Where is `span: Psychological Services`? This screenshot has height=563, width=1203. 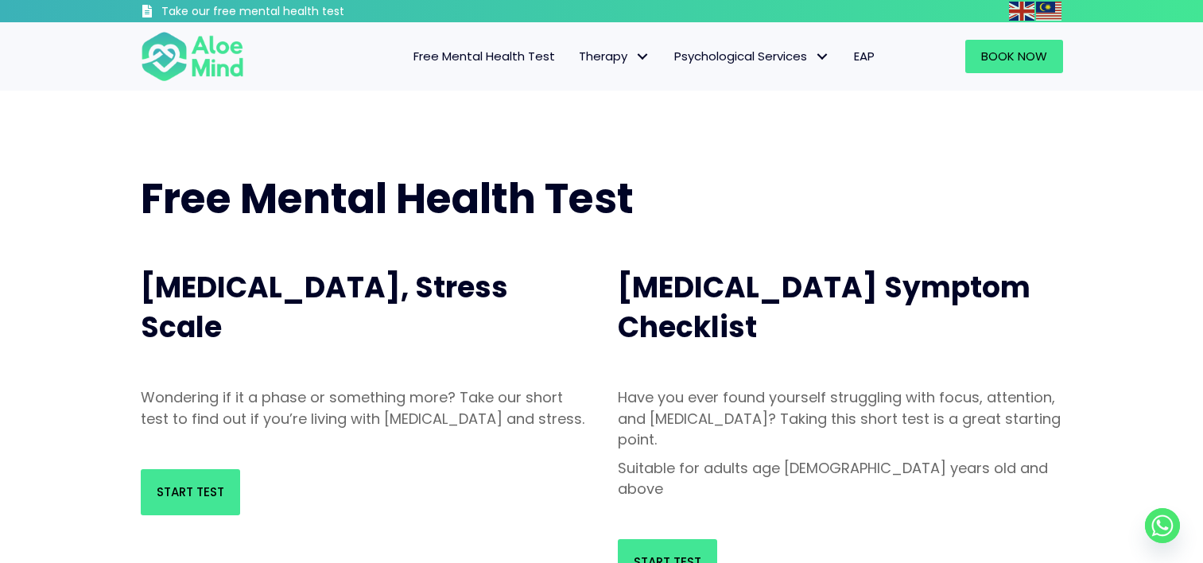
span: Psychological Services is located at coordinates (752, 56).